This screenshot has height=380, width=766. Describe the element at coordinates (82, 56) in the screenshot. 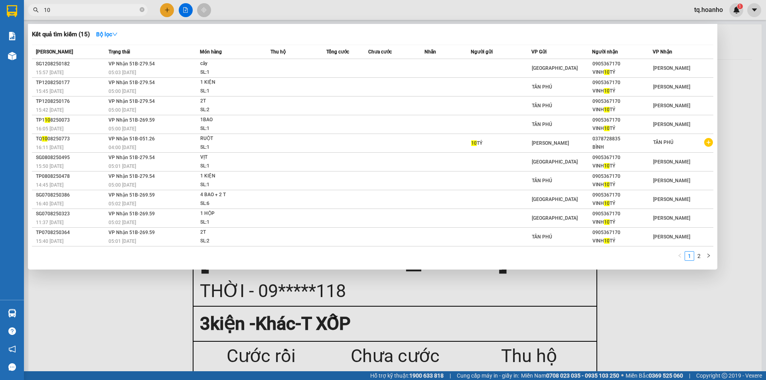

I see `div: Tên hàng: T XỐP ( : 3 )` at that location.